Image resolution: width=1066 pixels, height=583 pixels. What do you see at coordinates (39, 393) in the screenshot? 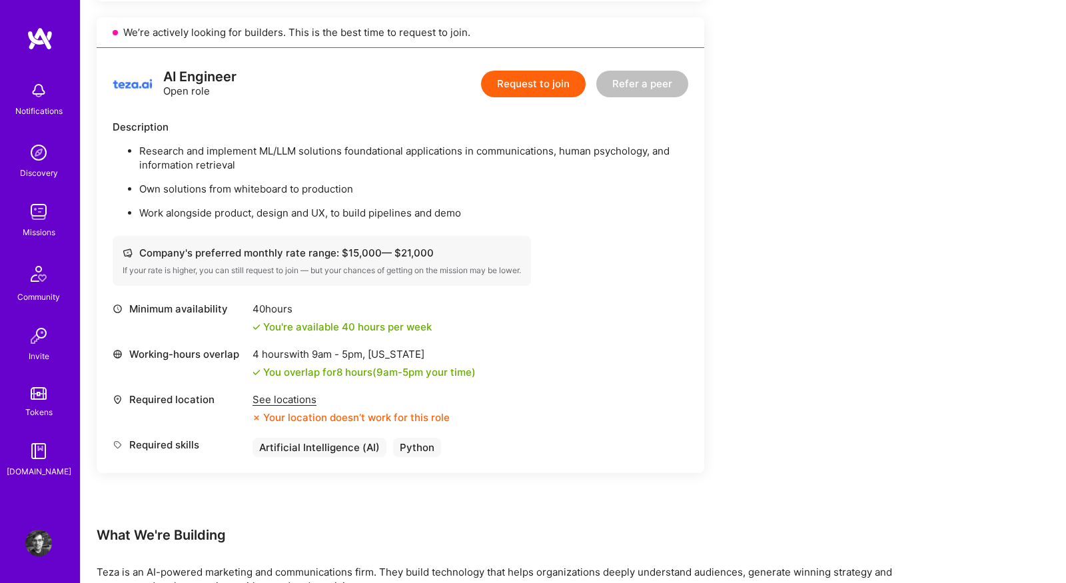
I see `img: tokens` at bounding box center [39, 393].